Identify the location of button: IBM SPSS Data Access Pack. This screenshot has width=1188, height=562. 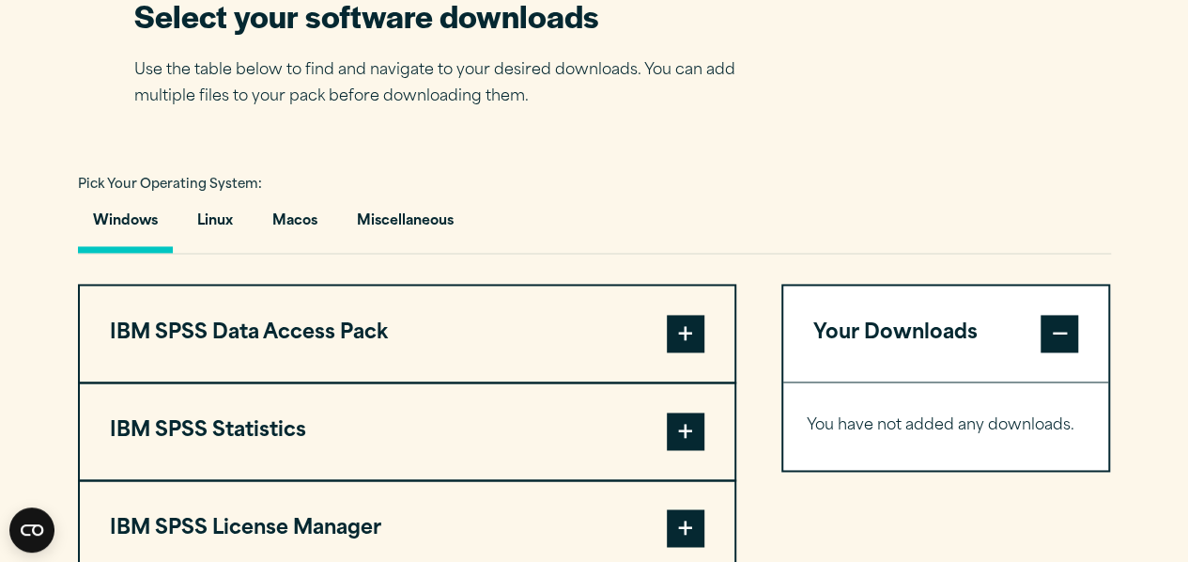
(407, 333).